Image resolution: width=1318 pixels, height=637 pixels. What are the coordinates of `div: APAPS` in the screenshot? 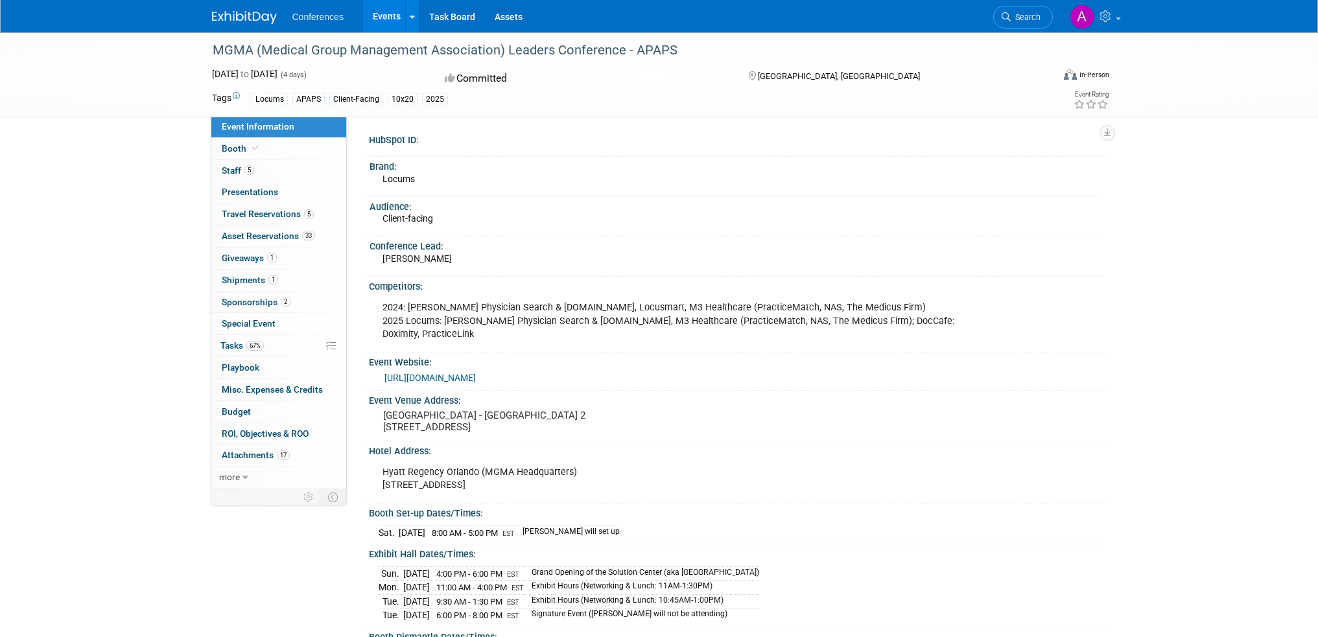 It's located at (309, 99).